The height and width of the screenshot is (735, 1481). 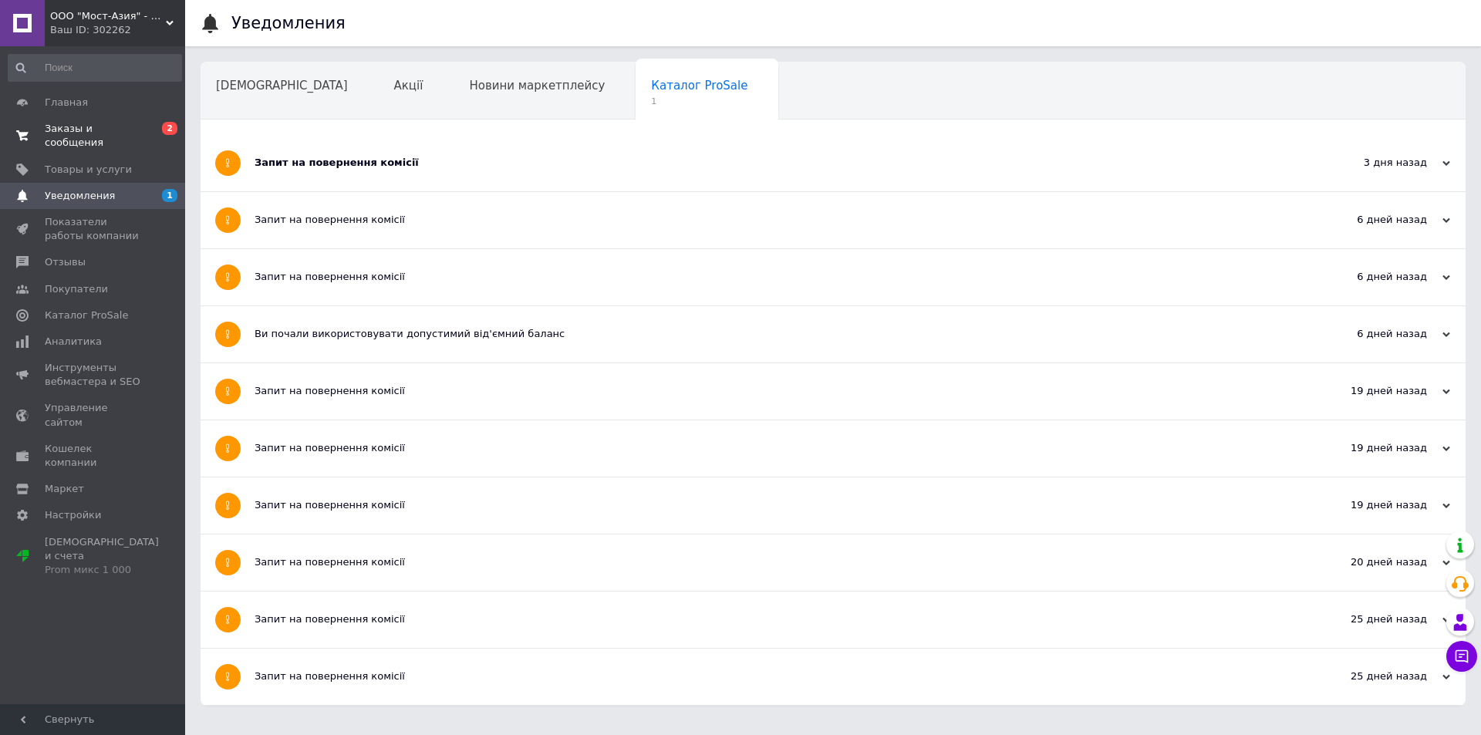 I want to click on span: Отзывы, so click(x=65, y=262).